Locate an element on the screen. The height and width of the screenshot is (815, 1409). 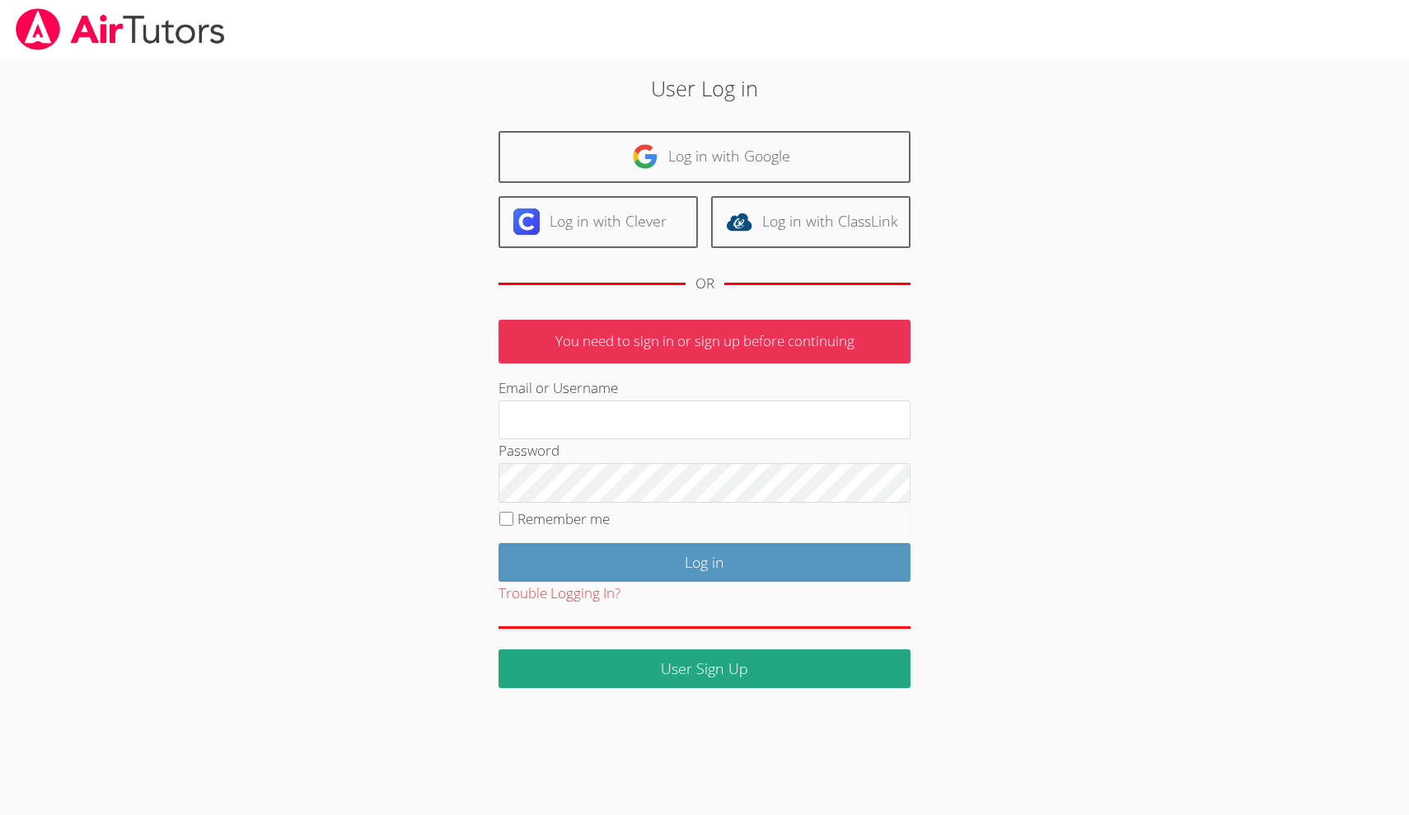
h2: User Log in is located at coordinates (704, 88).